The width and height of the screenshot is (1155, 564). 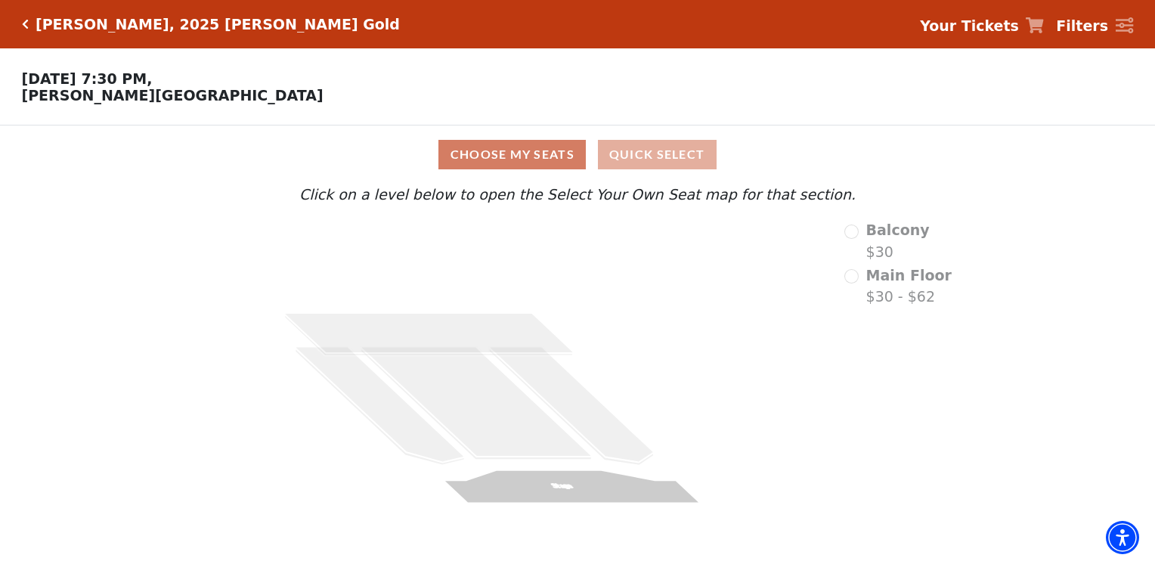 What do you see at coordinates (657, 154) in the screenshot?
I see `button: Quick Select` at bounding box center [657, 154].